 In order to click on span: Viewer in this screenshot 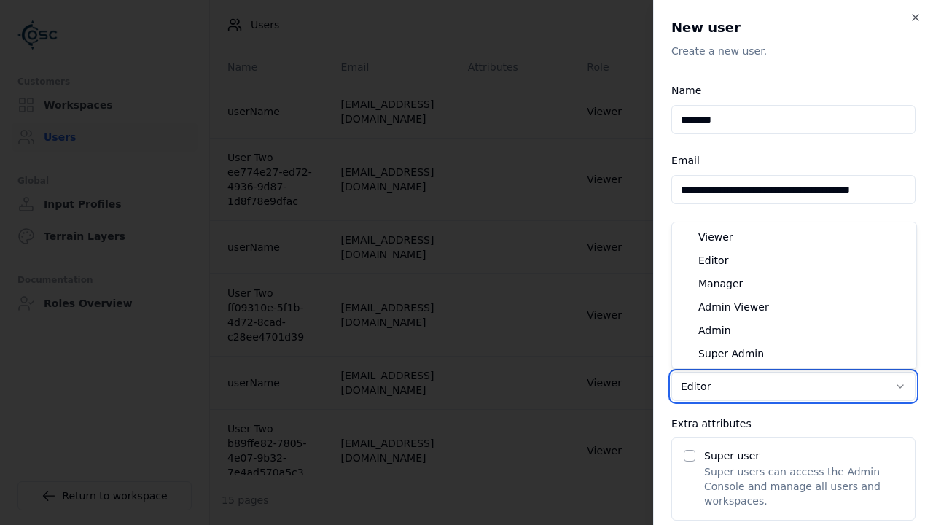, I will do `click(715, 237)`.